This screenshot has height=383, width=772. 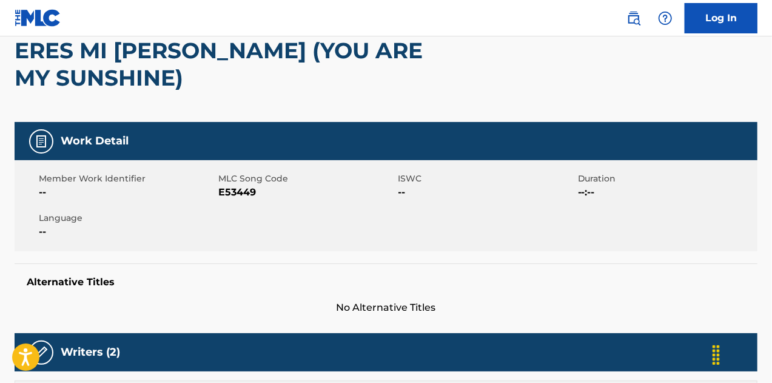 I want to click on span: ISWC, so click(x=487, y=178).